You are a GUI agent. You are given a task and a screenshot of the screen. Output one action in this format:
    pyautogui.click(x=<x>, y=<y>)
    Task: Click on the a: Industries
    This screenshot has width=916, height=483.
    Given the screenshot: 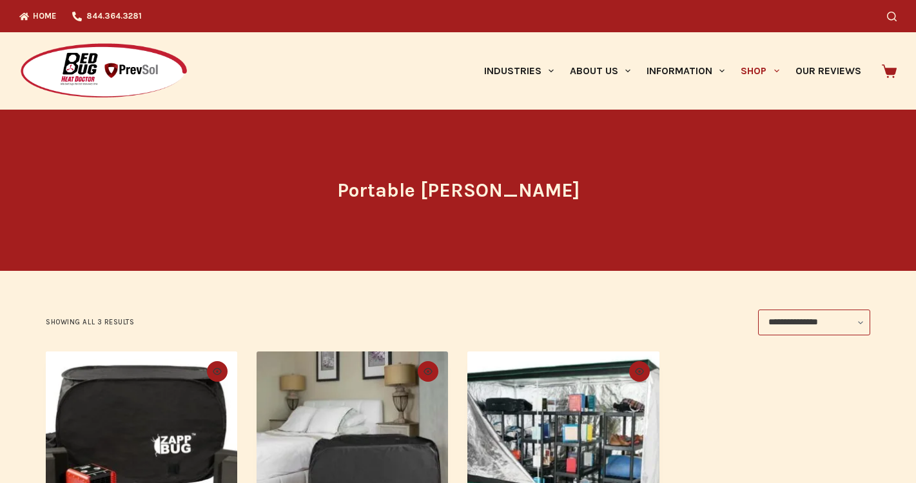 What is the action you would take?
    pyautogui.click(x=518, y=71)
    